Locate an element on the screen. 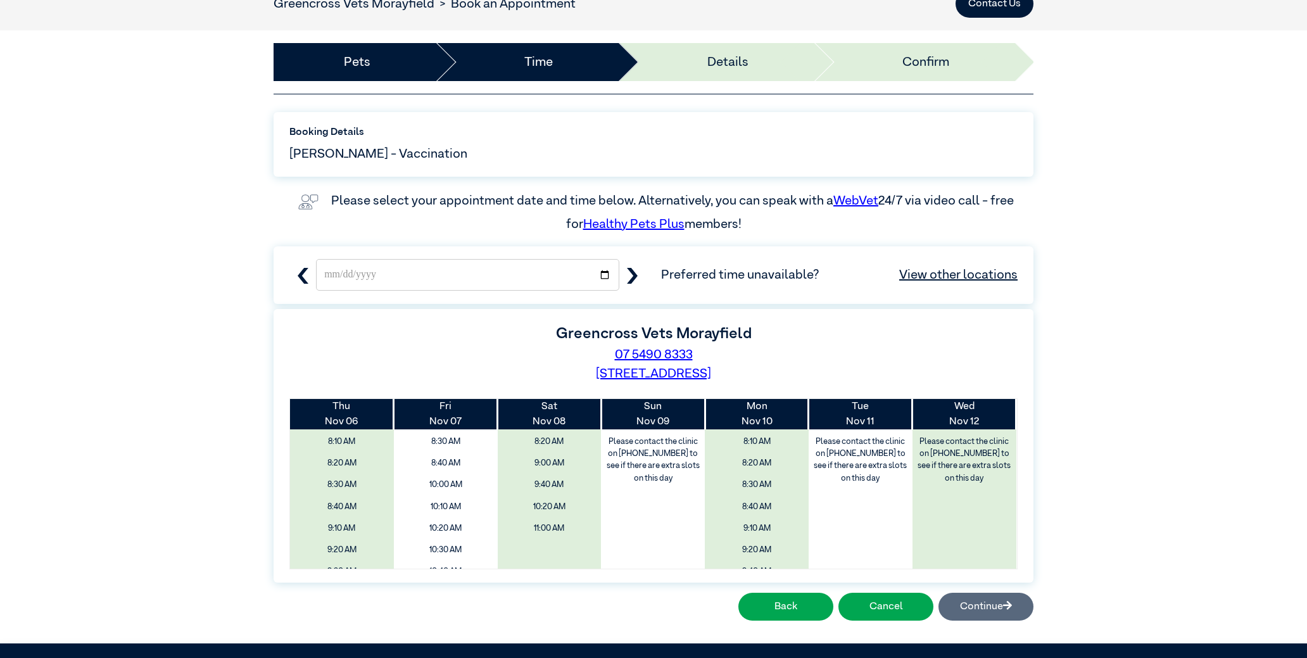 The image size is (1307, 658). label: Greencross Vets Morayfield is located at coordinates (654, 334).